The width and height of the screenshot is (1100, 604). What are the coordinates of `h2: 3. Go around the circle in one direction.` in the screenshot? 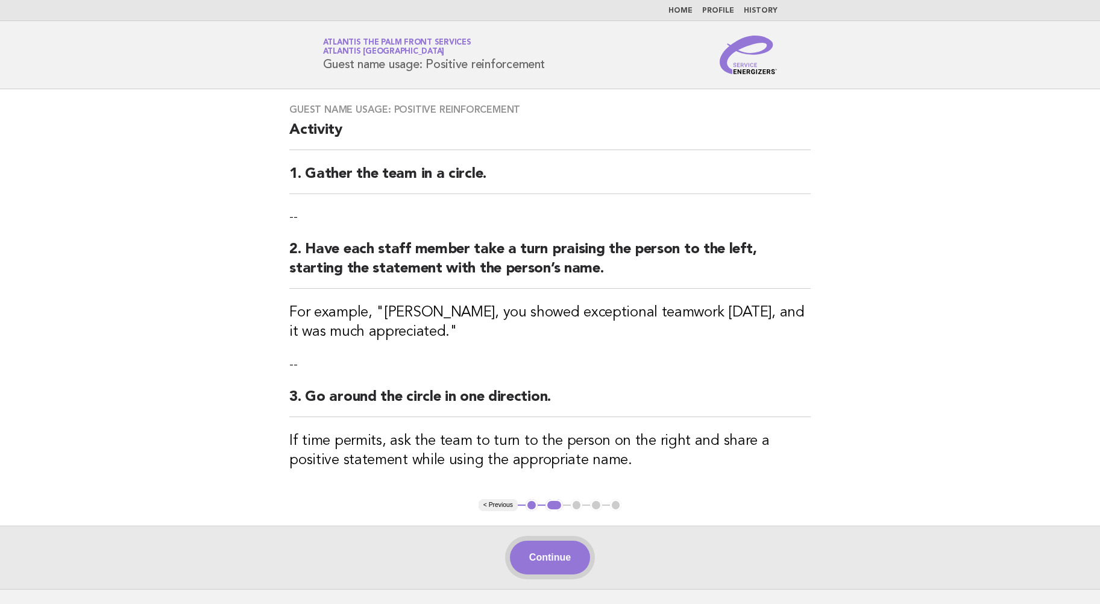 It's located at (550, 402).